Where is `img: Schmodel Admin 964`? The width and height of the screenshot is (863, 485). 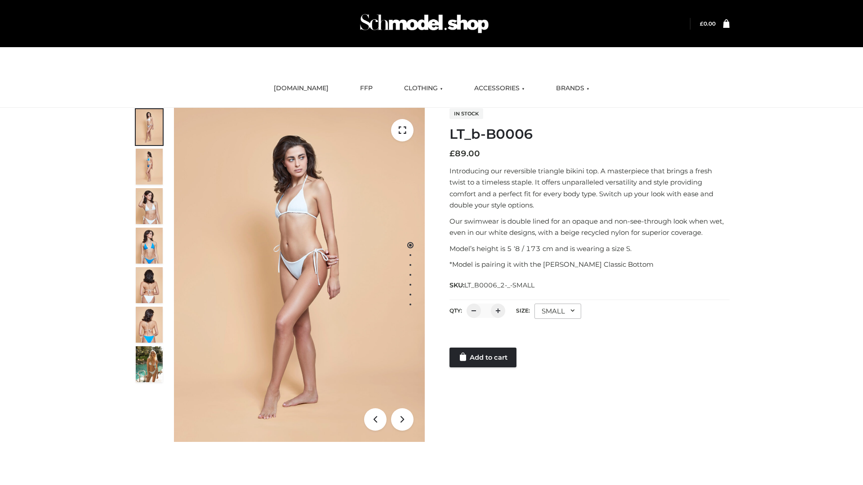 img: Schmodel Admin 964 is located at coordinates (424, 23).